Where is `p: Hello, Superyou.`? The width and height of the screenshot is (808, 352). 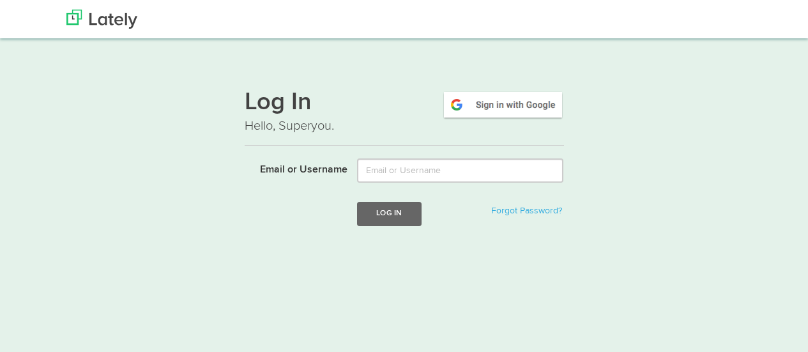
p: Hello, Superyou. is located at coordinates (404, 126).